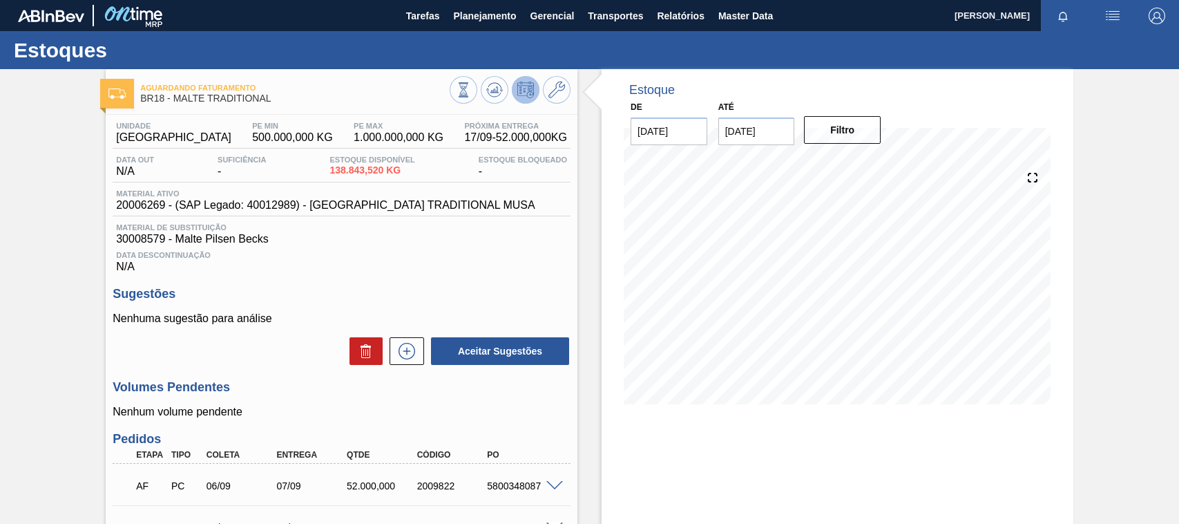 The image size is (1179, 524). Describe the element at coordinates (1063, 16) in the screenshot. I see `button: Notificações` at that location.